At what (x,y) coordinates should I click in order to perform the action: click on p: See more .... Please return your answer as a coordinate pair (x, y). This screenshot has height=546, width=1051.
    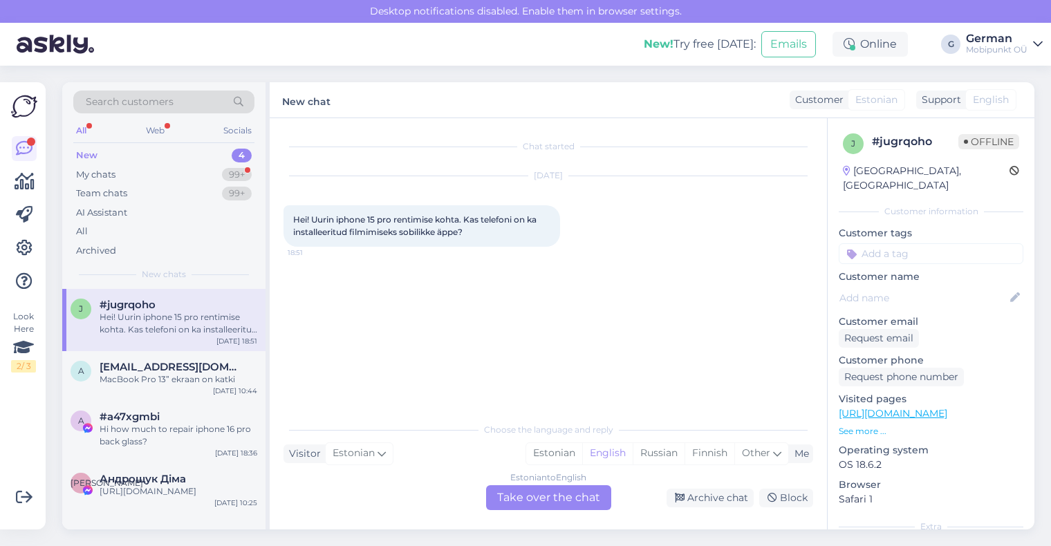
    Looking at the image, I should click on (931, 432).